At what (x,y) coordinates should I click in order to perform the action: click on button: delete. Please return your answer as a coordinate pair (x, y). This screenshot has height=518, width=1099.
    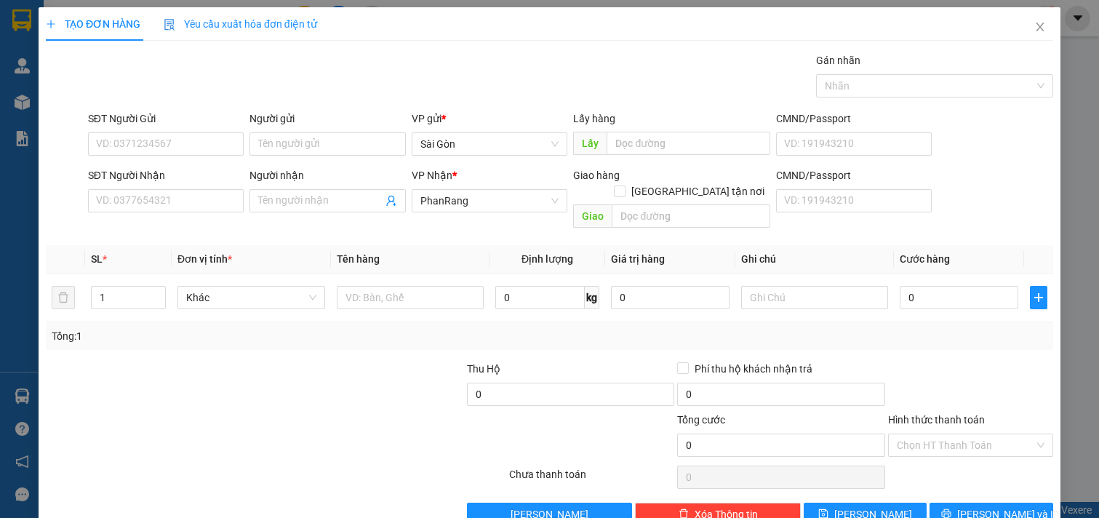
    Looking at the image, I should click on (63, 297).